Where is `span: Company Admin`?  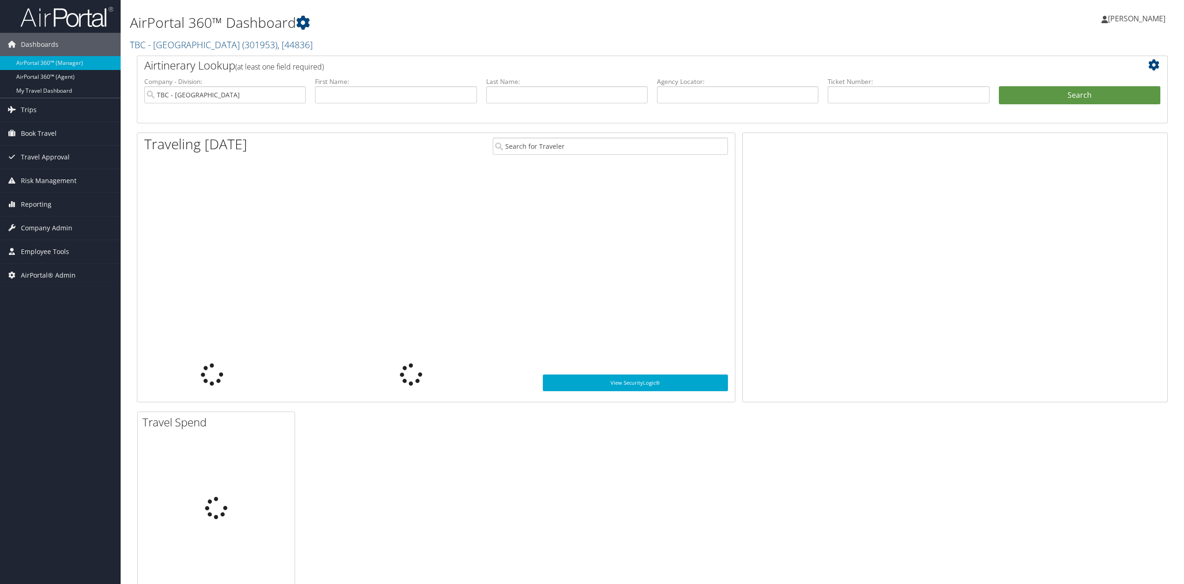
span: Company Admin is located at coordinates (46, 228).